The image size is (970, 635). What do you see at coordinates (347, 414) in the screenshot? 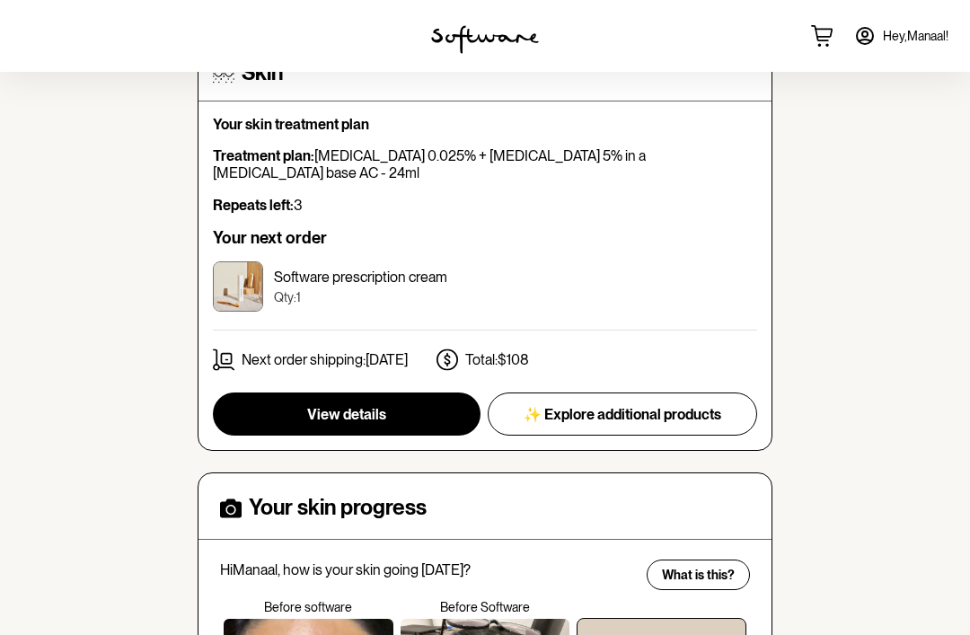
I see `button: View details` at bounding box center [347, 414].